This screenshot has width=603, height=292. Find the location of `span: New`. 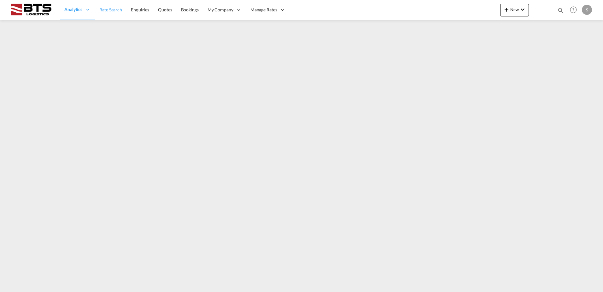

span: New is located at coordinates (515, 9).